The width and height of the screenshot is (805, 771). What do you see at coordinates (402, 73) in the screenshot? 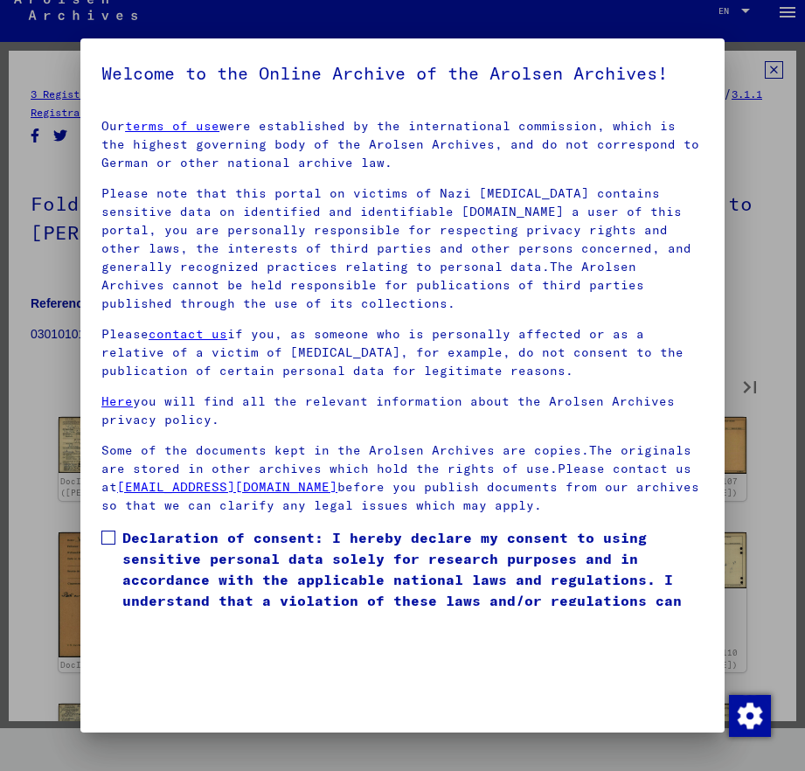
I see `h5: Welcome to the Online Archive of the Arolsen Archives!` at bounding box center [402, 73].